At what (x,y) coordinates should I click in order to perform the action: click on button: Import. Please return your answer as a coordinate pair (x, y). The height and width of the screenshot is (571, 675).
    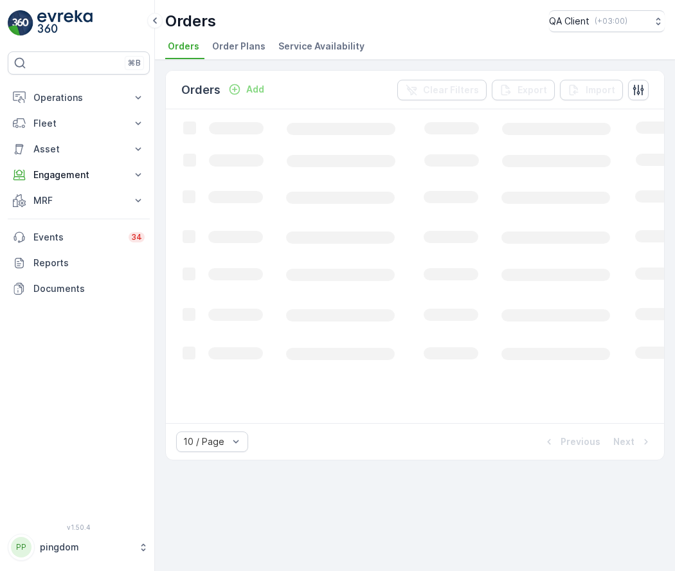
    Looking at the image, I should click on (592, 90).